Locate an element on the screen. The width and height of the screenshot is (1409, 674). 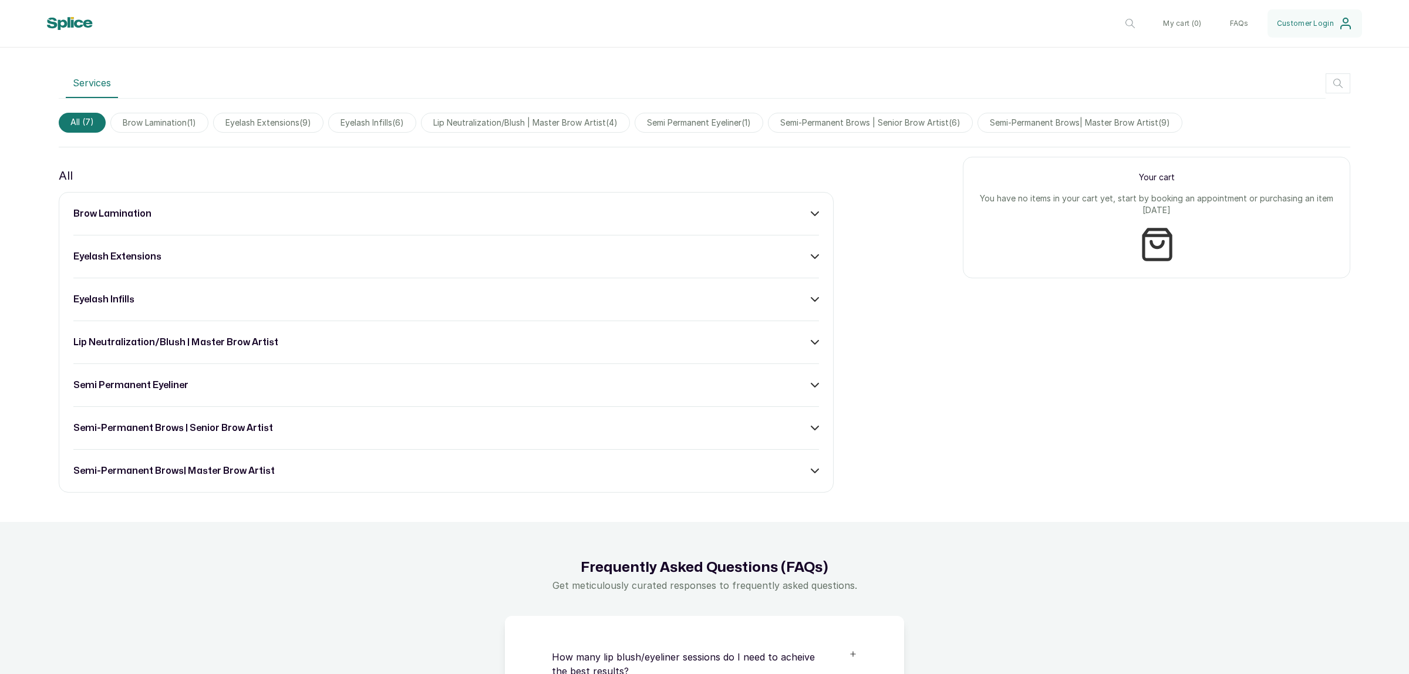
h3: semi permanent eyeliner is located at coordinates (131, 385).